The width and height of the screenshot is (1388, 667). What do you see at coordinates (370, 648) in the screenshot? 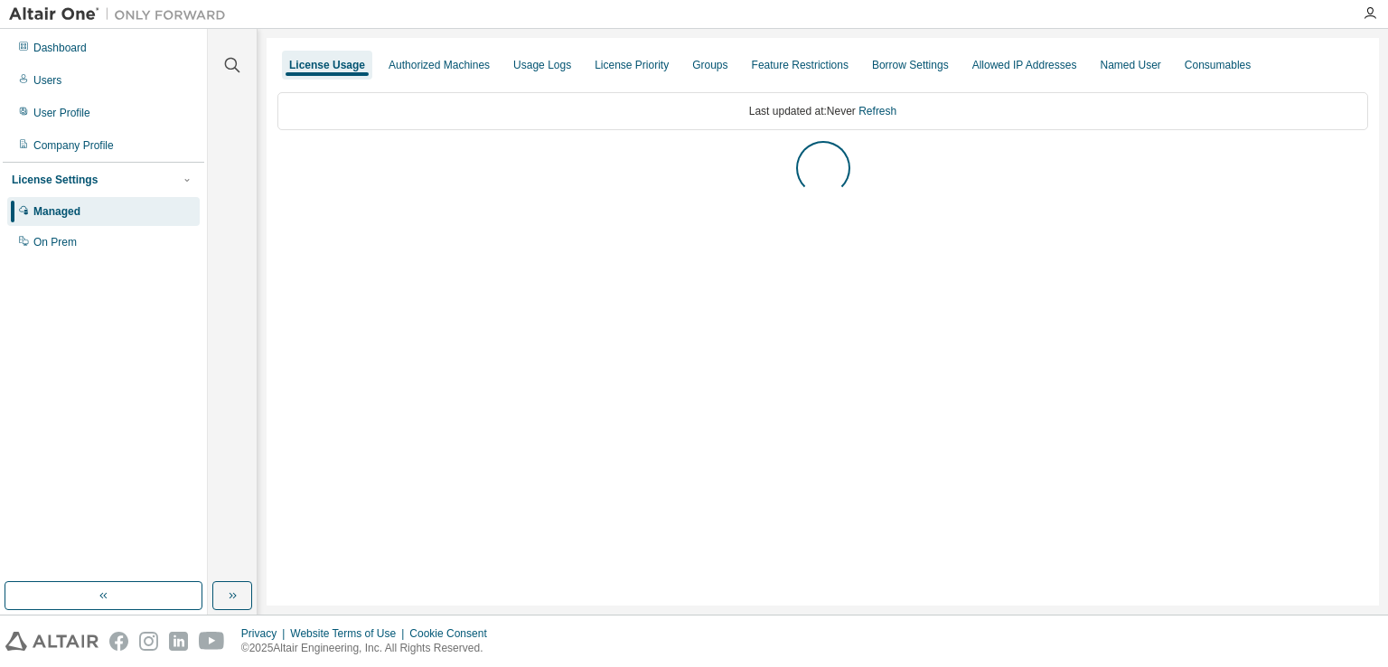
I see `p: © 2025 Altair Engineering, Inc. All Rights Reserved.` at bounding box center [370, 648].